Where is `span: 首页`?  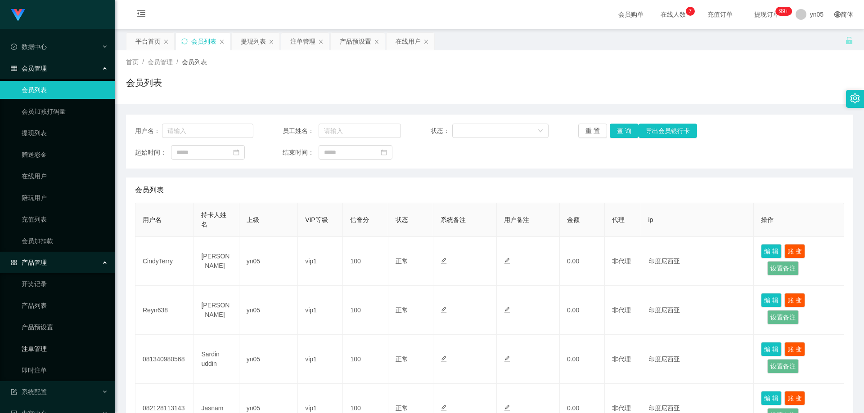
span: 首页 is located at coordinates (132, 62).